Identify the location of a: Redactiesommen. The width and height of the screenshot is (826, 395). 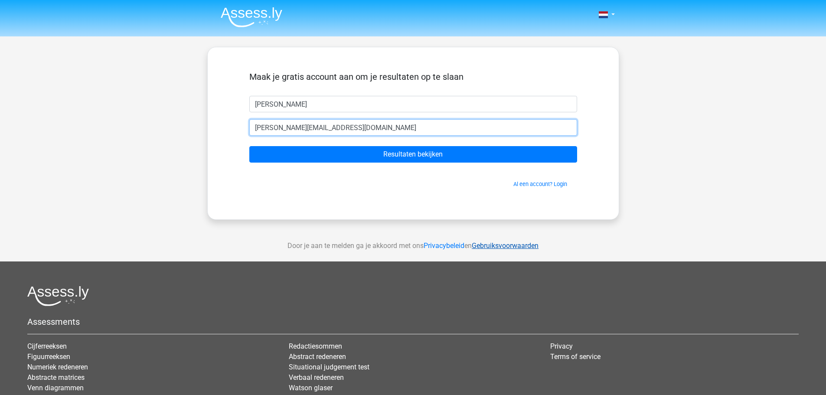
(315, 346).